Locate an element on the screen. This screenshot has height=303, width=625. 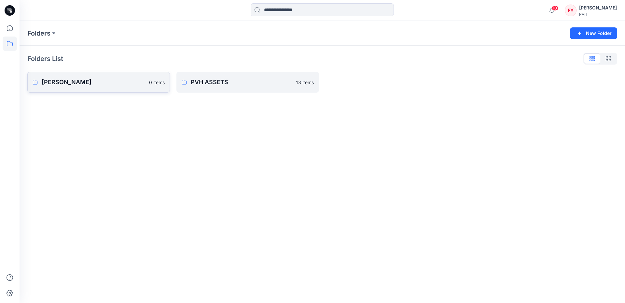
p: 0 items is located at coordinates (157, 82).